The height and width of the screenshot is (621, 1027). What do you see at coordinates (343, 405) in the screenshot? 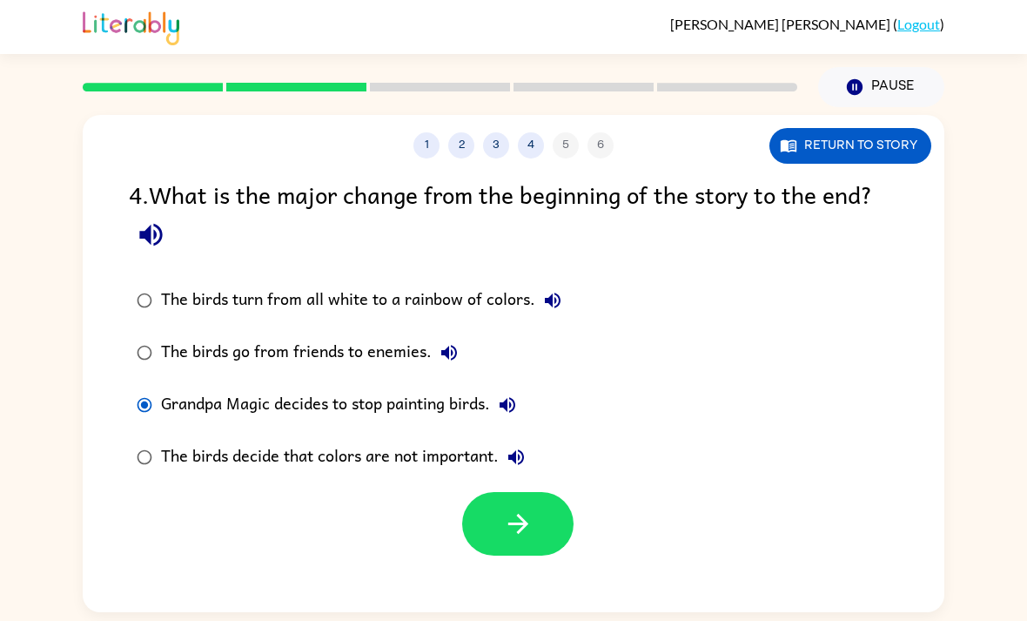
I see `div: Grandpa Magic decides to stop painting birds.` at bounding box center [343, 405].